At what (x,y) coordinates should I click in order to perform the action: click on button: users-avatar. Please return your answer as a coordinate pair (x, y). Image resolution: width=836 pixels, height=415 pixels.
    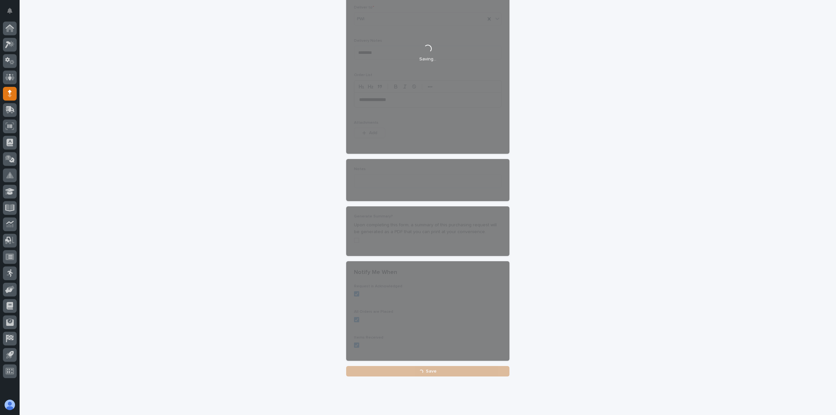
    Looking at the image, I should click on (10, 405).